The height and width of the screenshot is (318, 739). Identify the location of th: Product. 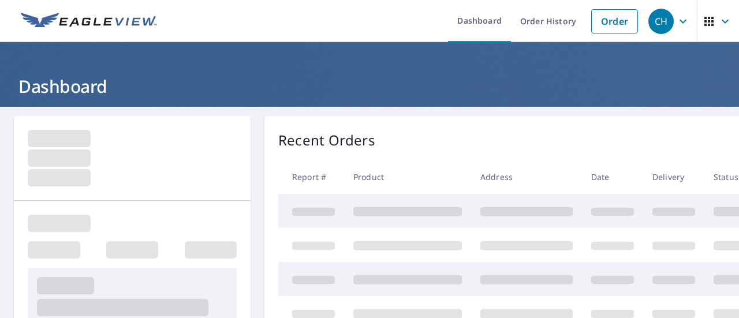
(407, 177).